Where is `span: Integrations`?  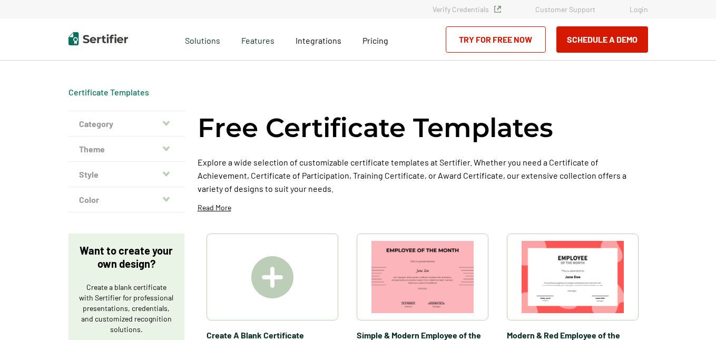 span: Integrations is located at coordinates (318, 40).